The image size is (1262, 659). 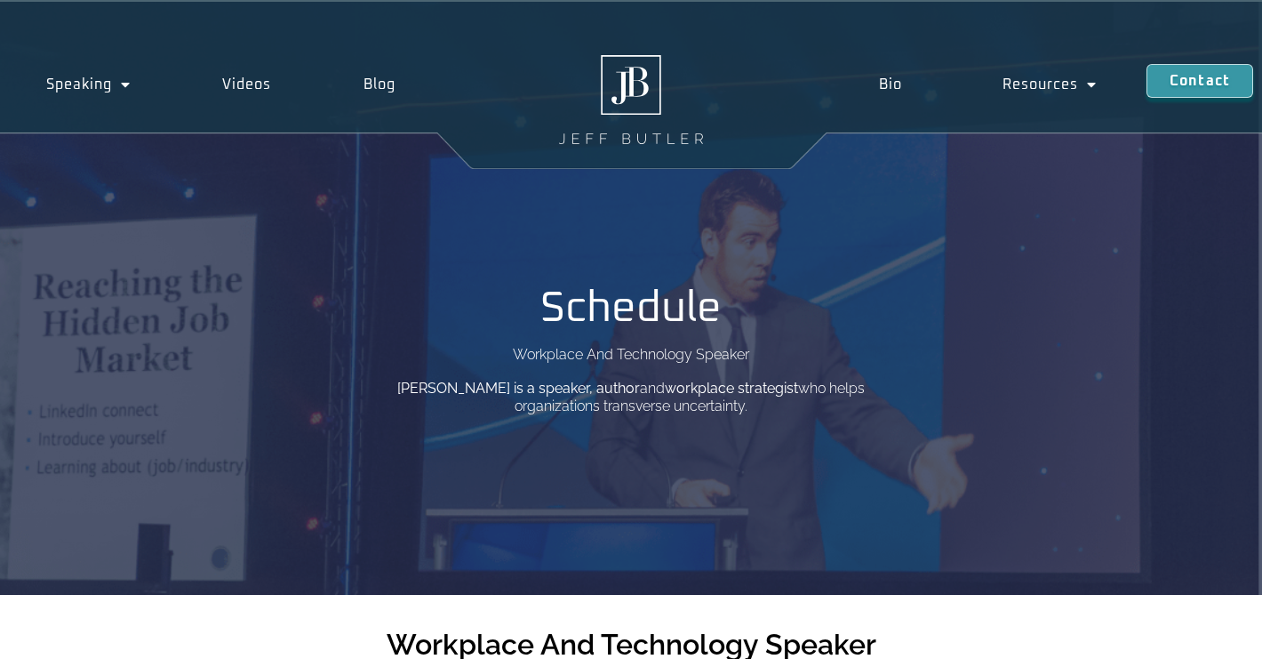 I want to click on a: Bio, so click(x=891, y=84).